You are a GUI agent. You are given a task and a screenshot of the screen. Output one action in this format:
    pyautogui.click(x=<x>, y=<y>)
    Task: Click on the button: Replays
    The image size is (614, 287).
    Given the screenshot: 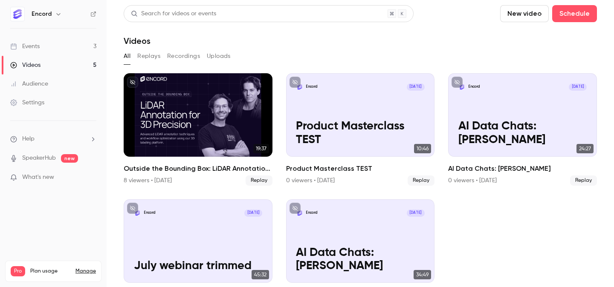 What is the action you would take?
    pyautogui.click(x=149, y=56)
    